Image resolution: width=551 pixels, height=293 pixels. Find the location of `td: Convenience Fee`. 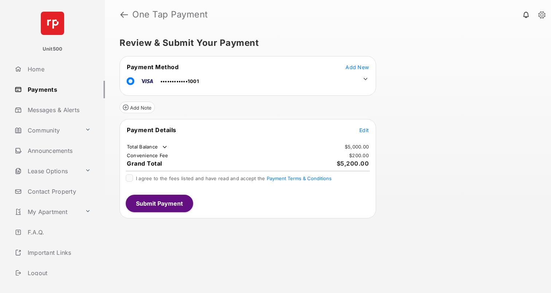

td: Convenience Fee is located at coordinates (148, 156).